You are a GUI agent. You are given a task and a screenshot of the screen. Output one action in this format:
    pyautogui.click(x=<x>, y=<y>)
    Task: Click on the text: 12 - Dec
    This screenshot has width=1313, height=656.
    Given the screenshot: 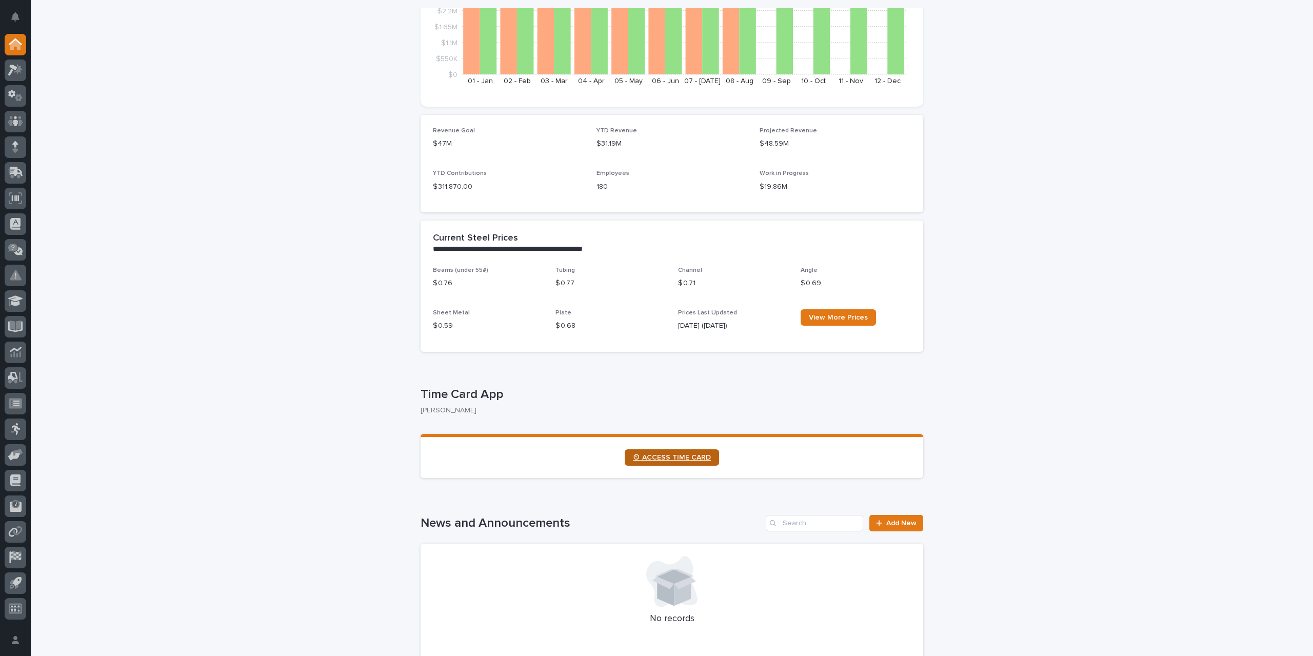 What is the action you would take?
    pyautogui.click(x=887, y=81)
    